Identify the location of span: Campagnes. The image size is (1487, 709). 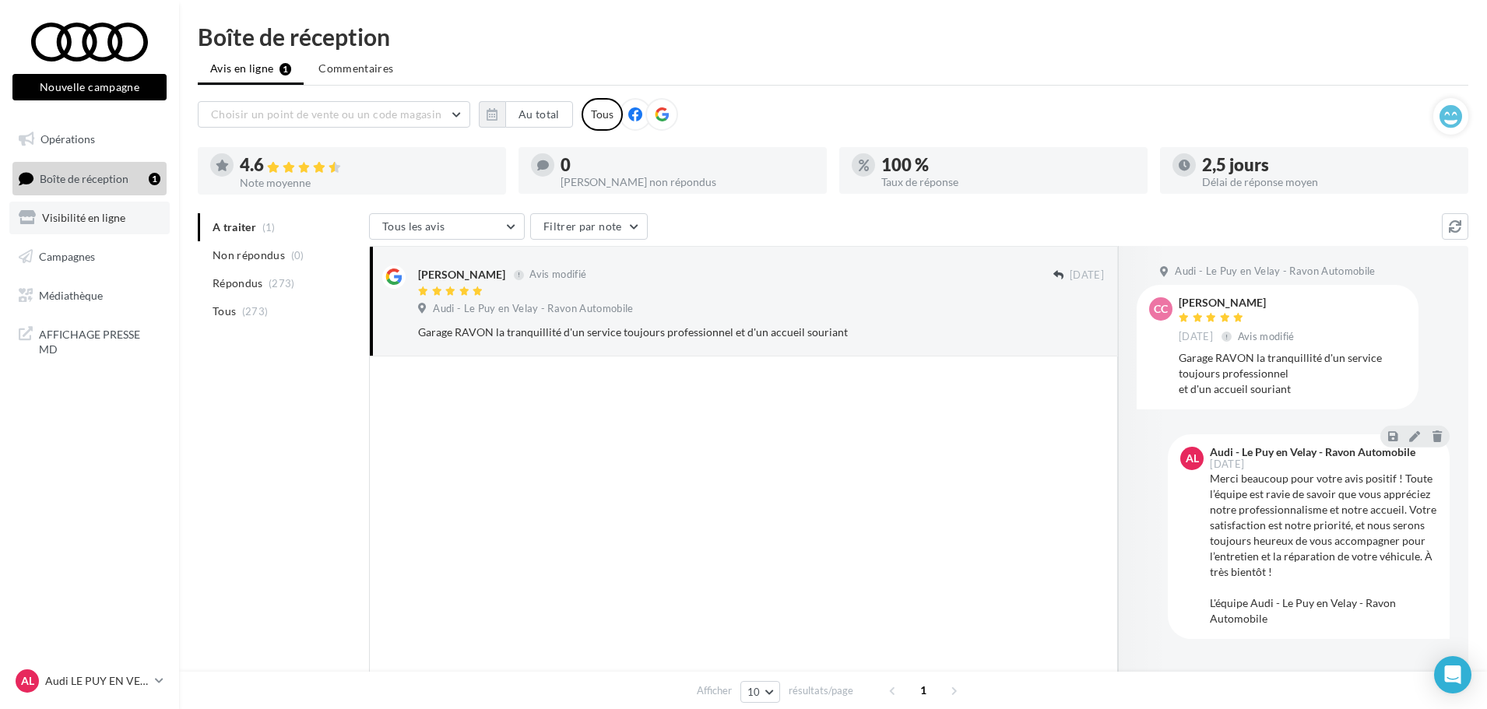
(67, 256).